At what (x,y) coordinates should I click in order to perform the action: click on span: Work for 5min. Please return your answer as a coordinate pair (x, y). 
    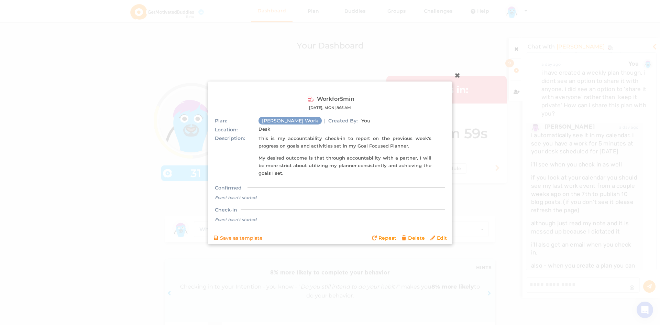
    Looking at the image, I should click on (336, 100).